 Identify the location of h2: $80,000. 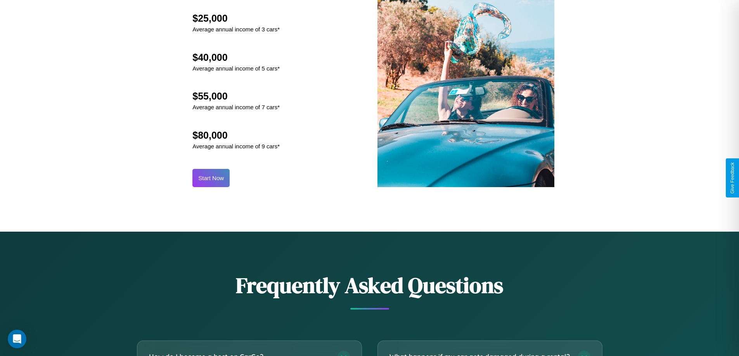
(236, 135).